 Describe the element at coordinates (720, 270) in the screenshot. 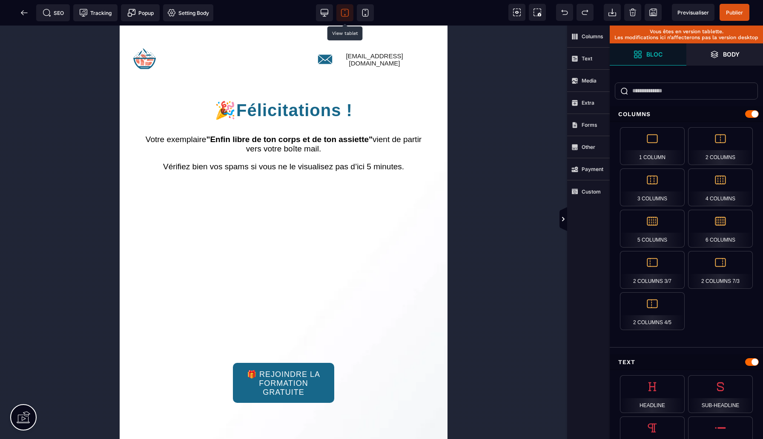

I see `div: 2 Columns 7/3` at that location.